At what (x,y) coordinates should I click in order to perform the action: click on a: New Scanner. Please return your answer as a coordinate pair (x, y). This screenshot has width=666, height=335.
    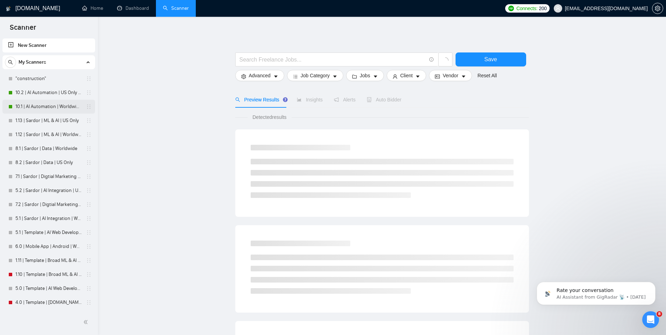
    Looking at the image, I should click on (49, 45).